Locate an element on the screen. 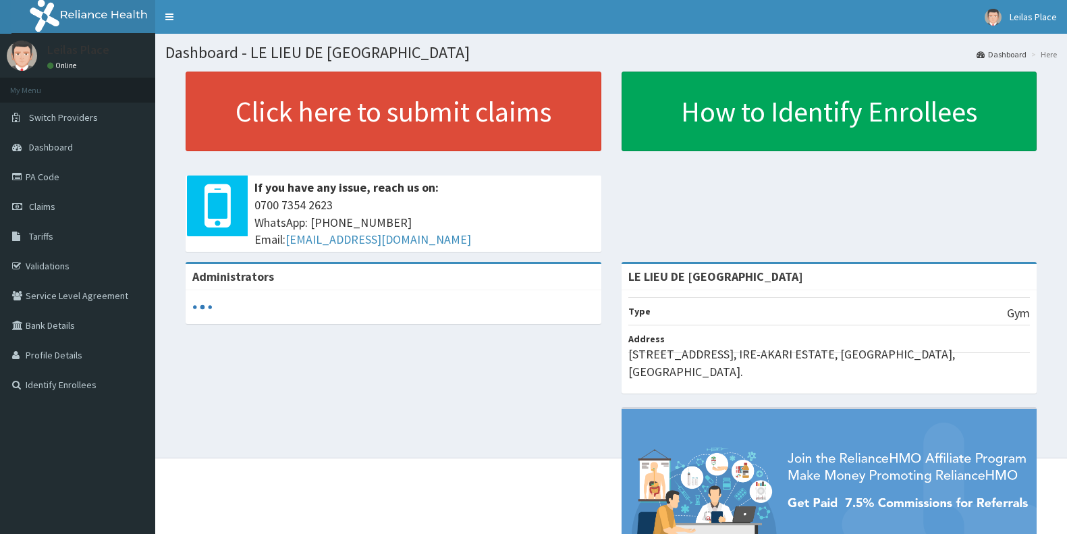  b: If you have any issue, reach us on: is located at coordinates (346, 187).